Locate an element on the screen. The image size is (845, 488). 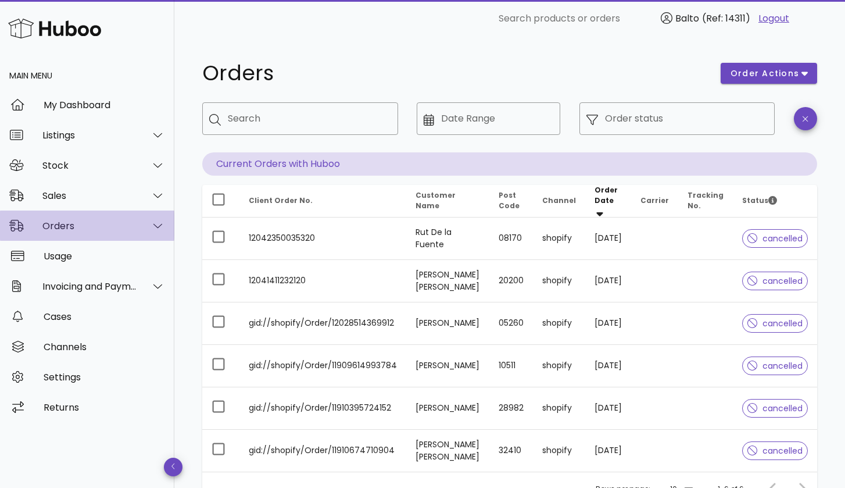
div: Listings is located at coordinates (89, 135).